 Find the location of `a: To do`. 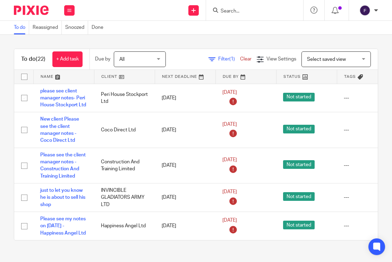

a: To do is located at coordinates (22, 27).